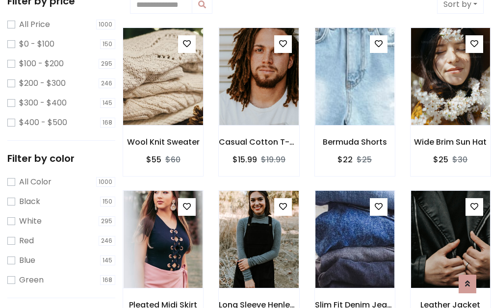 The image size is (491, 308). I want to click on label: All Color, so click(35, 182).